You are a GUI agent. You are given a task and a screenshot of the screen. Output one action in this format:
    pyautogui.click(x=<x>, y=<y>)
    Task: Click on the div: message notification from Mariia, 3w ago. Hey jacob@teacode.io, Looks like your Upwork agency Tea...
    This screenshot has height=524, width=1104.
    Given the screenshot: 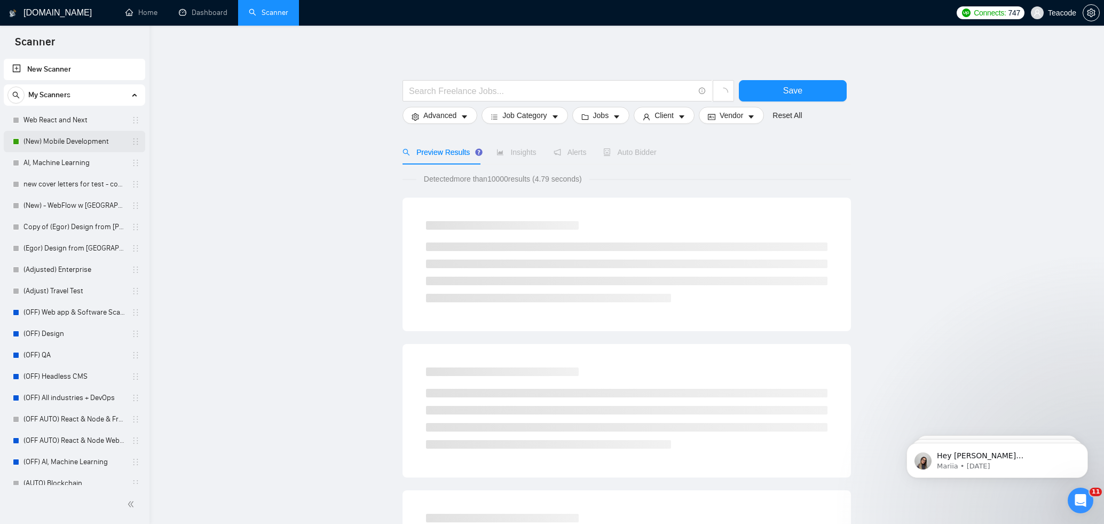 What is the action you would take?
    pyautogui.click(x=107, y=40)
    